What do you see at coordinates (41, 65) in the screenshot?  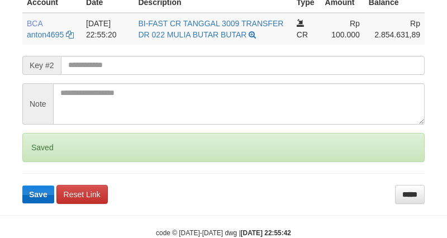 I see `span: Key #2` at bounding box center [41, 65].